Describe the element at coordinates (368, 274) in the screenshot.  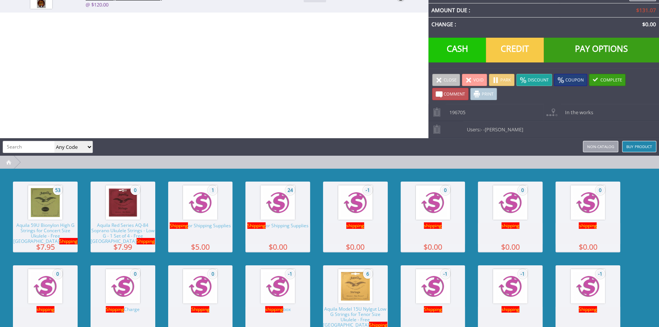
I see `span: 6` at that location.